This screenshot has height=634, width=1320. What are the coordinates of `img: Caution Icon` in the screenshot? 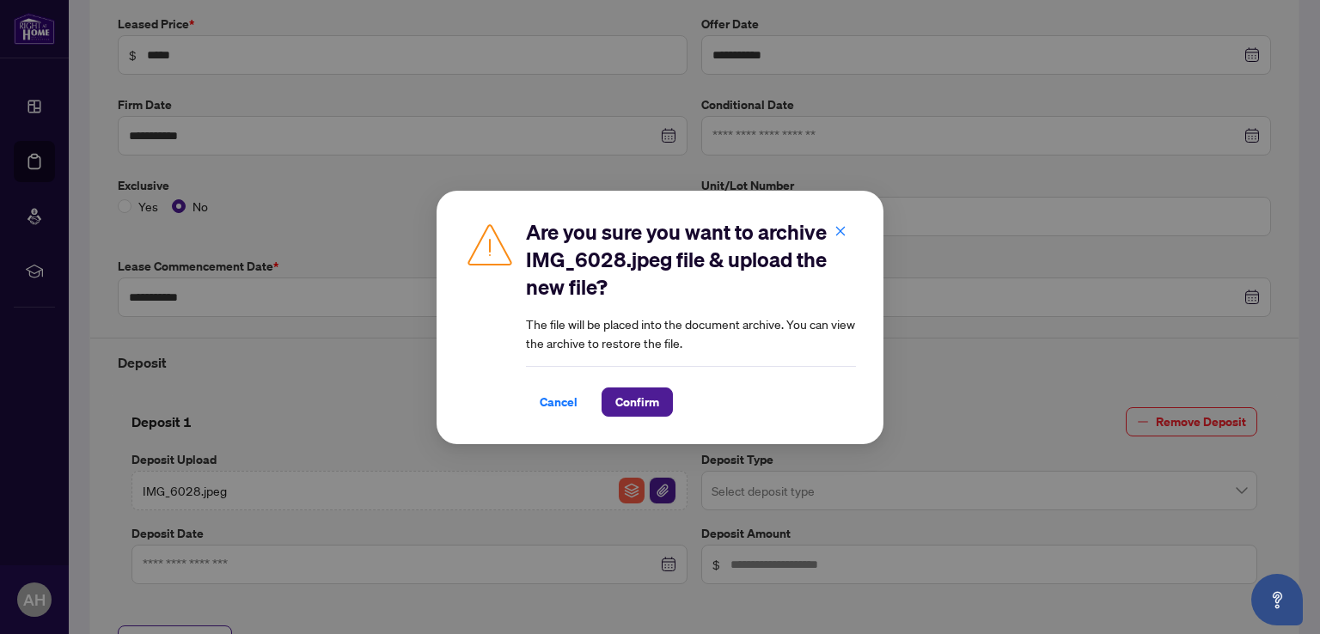 It's located at (490, 244).